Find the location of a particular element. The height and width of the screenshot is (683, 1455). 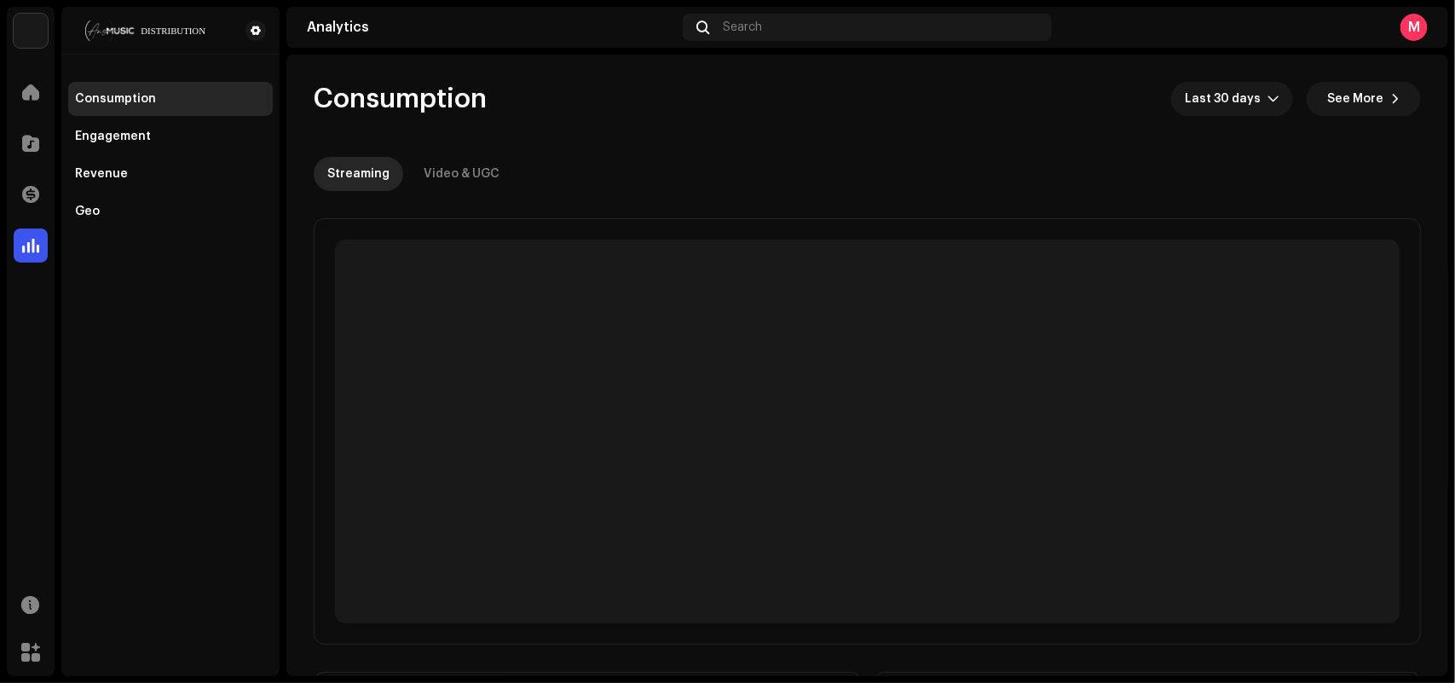

re-m-nav-item: Engagement is located at coordinates (170, 136).